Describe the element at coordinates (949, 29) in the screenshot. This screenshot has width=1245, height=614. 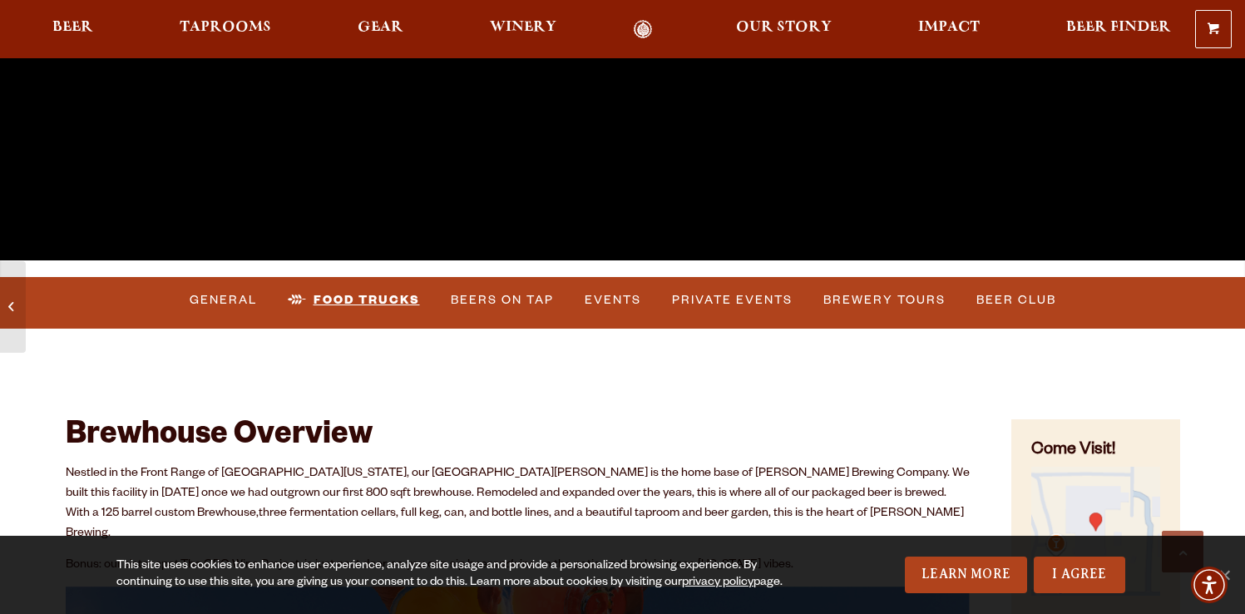
I see `a: Impact` at that location.